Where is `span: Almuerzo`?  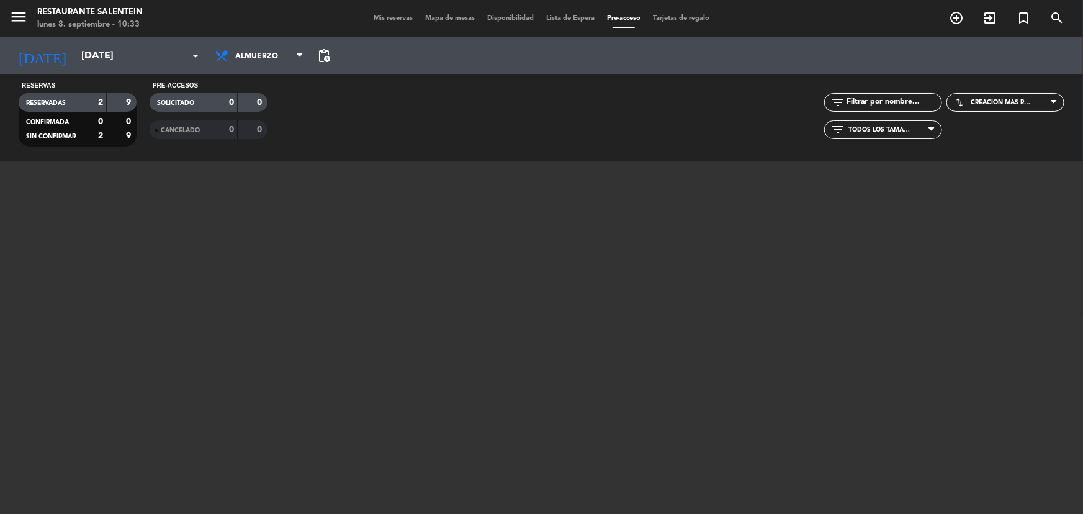 span: Almuerzo is located at coordinates (264, 56).